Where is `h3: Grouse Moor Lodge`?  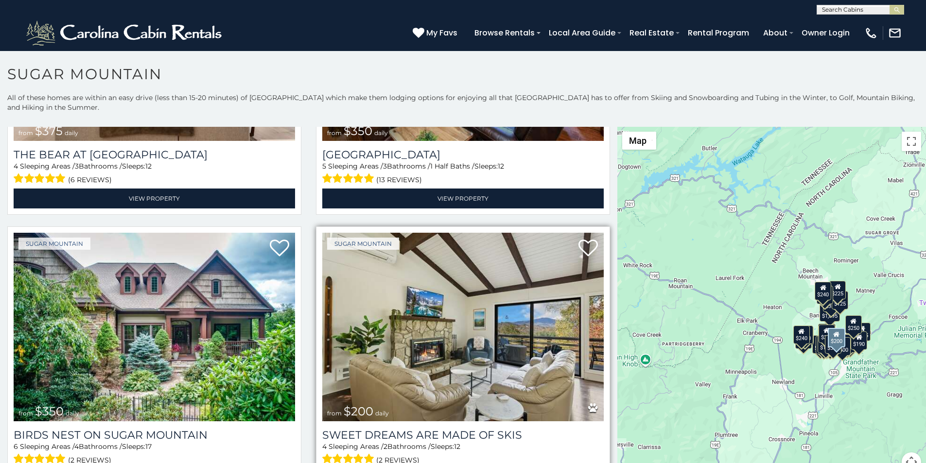 h3: Grouse Moor Lodge is located at coordinates (463, 155).